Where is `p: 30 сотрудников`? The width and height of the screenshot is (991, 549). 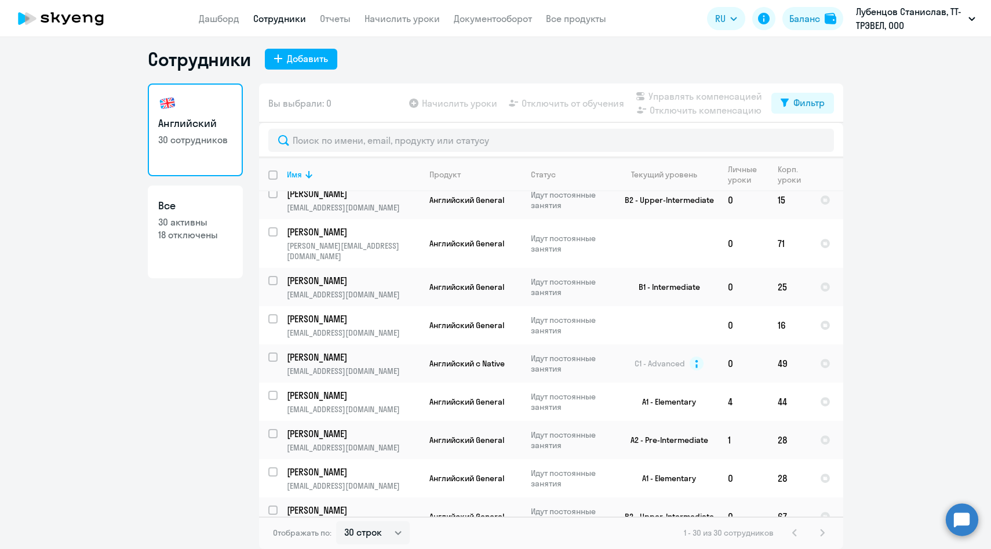
p: 30 сотрудников is located at coordinates (195, 140).